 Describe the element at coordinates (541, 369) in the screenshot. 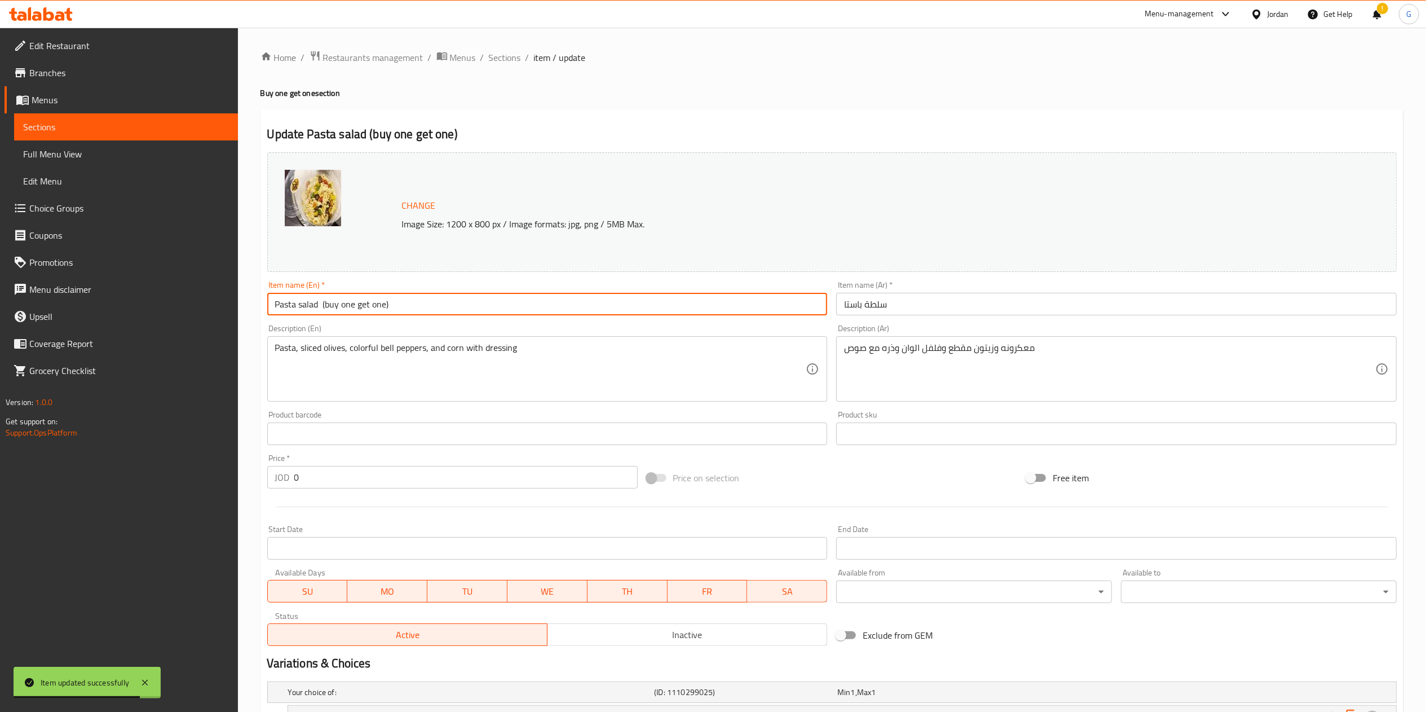

I see `textarea: Pasta, sliced olives, colorful bell peppers, and corn with dressing` at that location.